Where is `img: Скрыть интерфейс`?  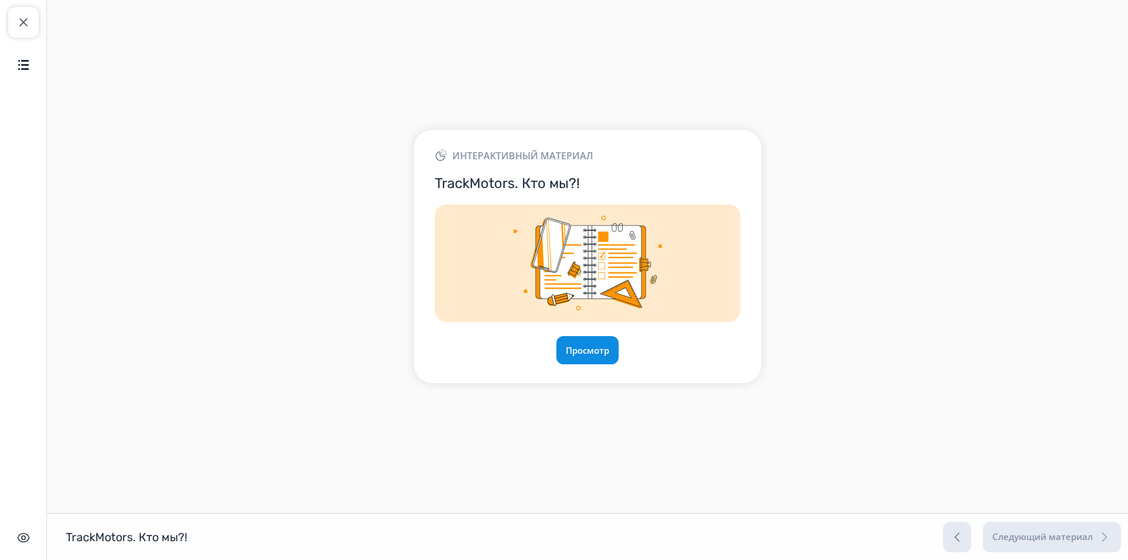 img: Скрыть интерфейс is located at coordinates (24, 538).